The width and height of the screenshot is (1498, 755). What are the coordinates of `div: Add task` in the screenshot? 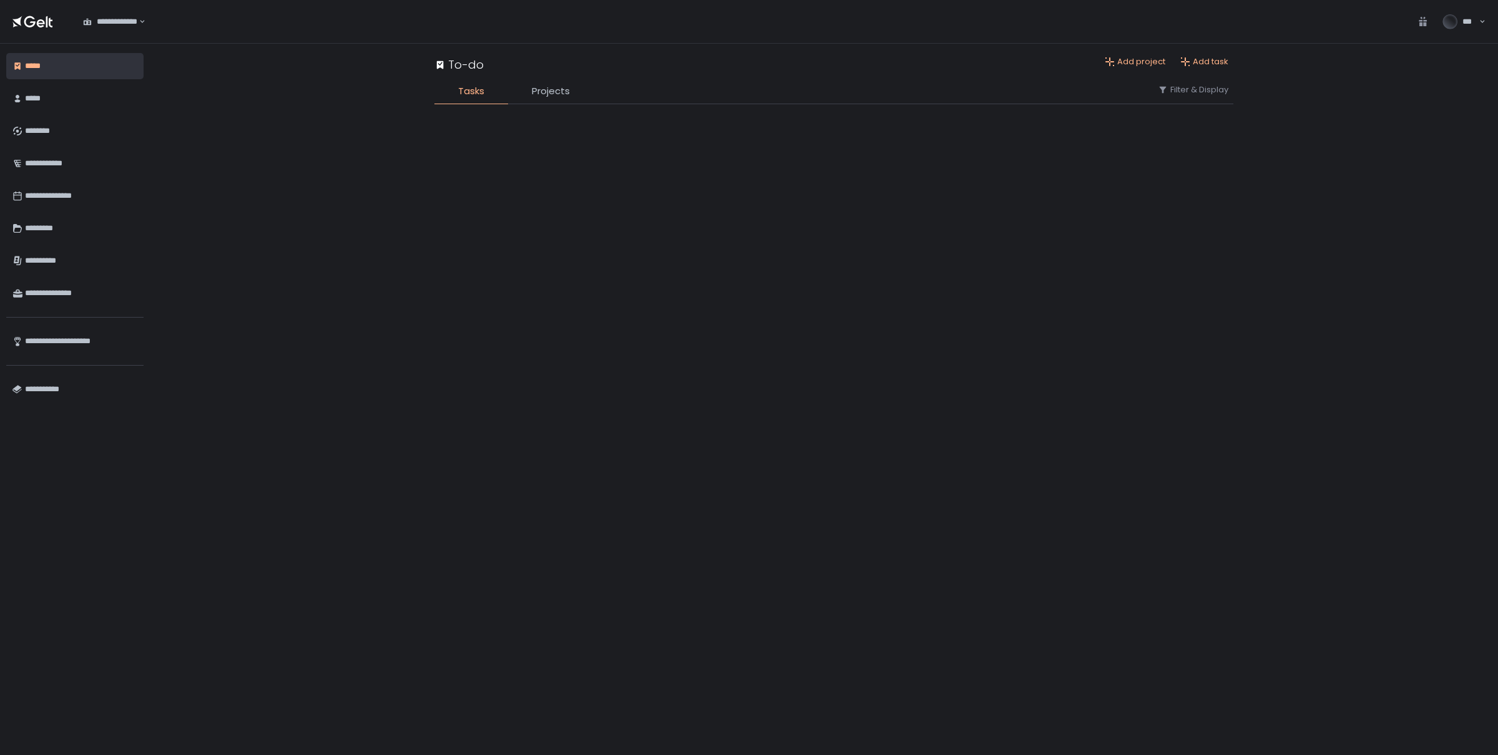 It's located at (1204, 62).